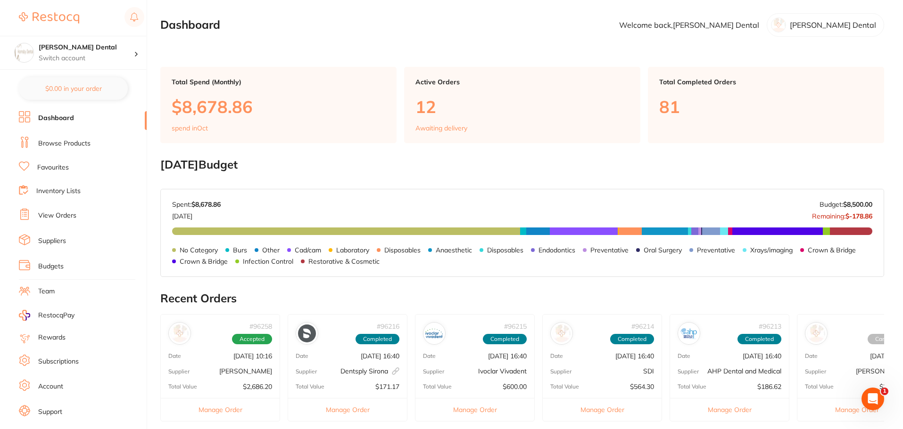  I want to click on a: Budgets, so click(51, 267).